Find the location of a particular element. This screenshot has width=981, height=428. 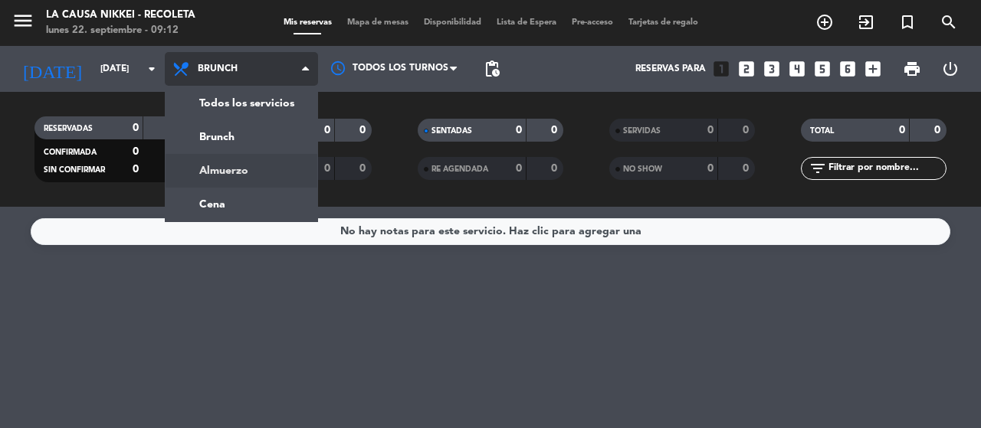

span: Lista de Espera is located at coordinates (526, 22).